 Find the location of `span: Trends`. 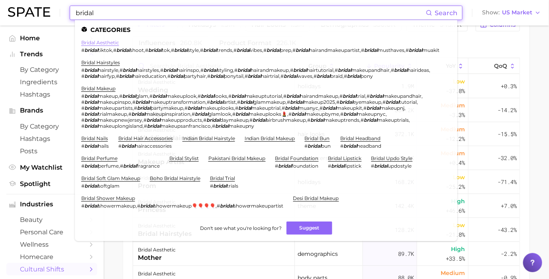

span: Trends is located at coordinates (52, 54).